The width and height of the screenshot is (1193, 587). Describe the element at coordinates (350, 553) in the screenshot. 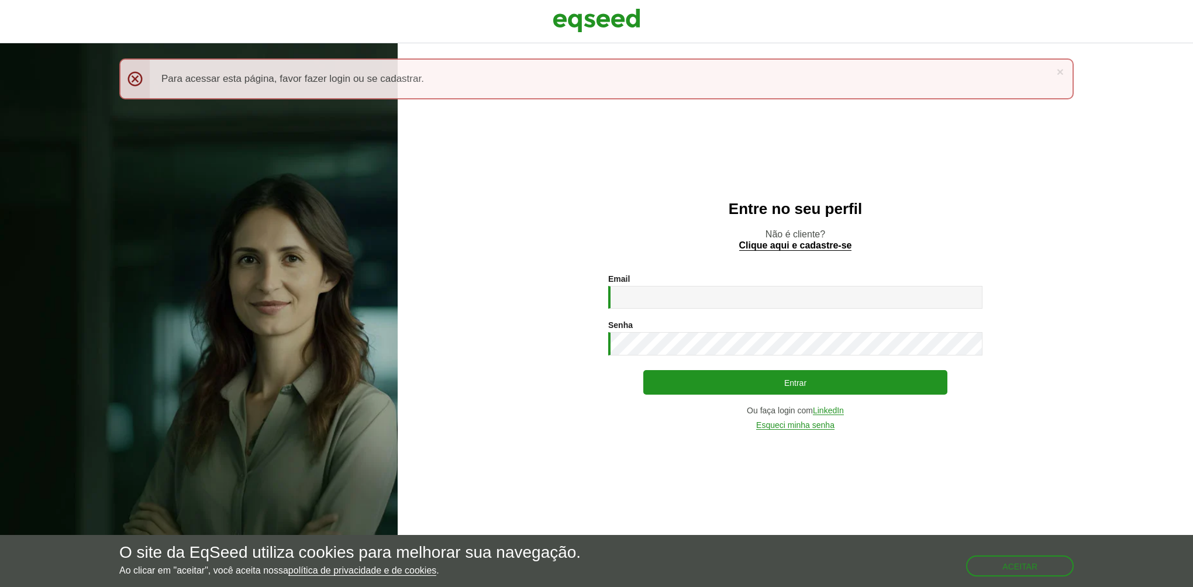

I see `h5: O site da EqSeed utiliza cookies para melhorar sua navegação.` at that location.